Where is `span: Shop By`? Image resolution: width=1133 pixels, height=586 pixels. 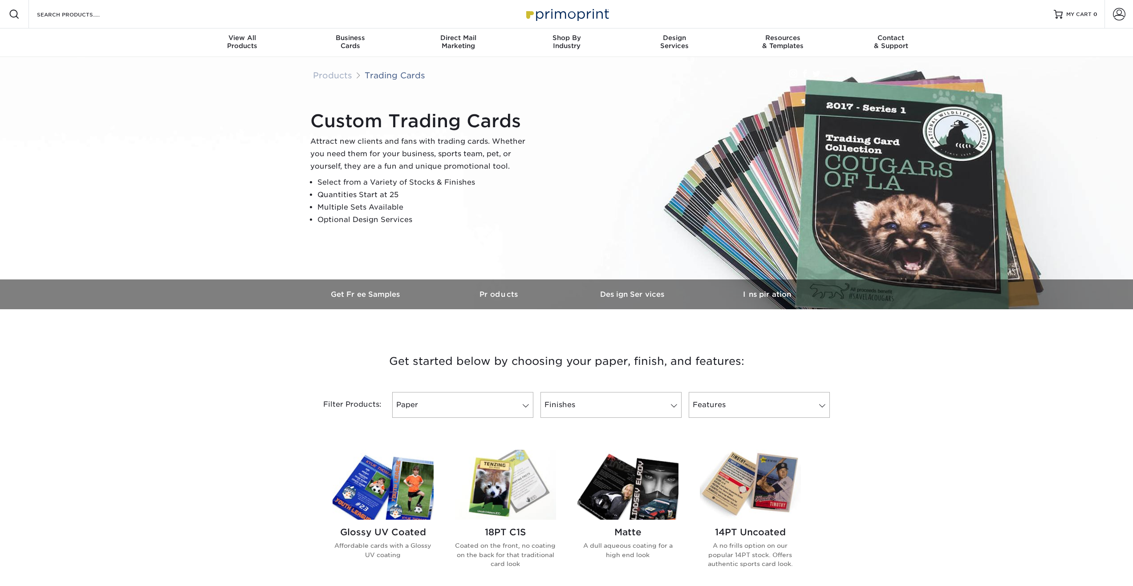 span: Shop By is located at coordinates (566, 38).